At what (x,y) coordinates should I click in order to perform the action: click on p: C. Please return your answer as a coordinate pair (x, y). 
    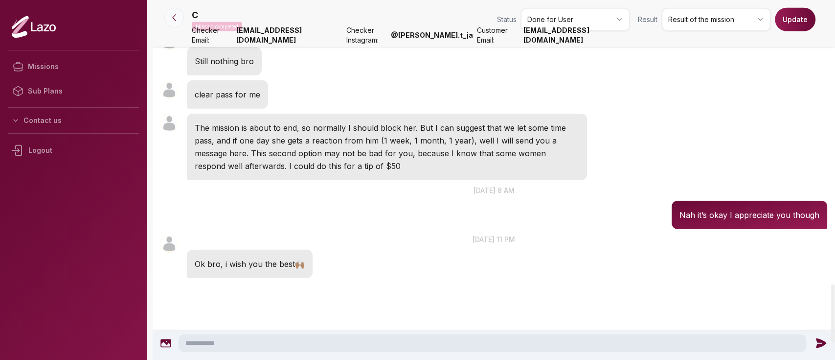
    Looking at the image, I should click on (195, 15).